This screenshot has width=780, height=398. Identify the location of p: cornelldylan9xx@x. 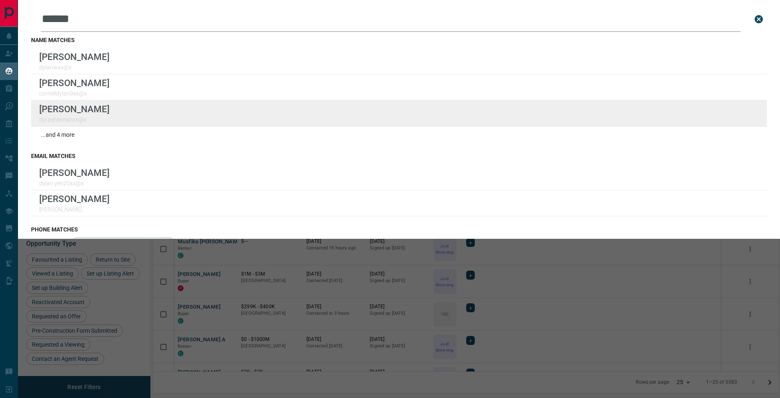
(74, 94).